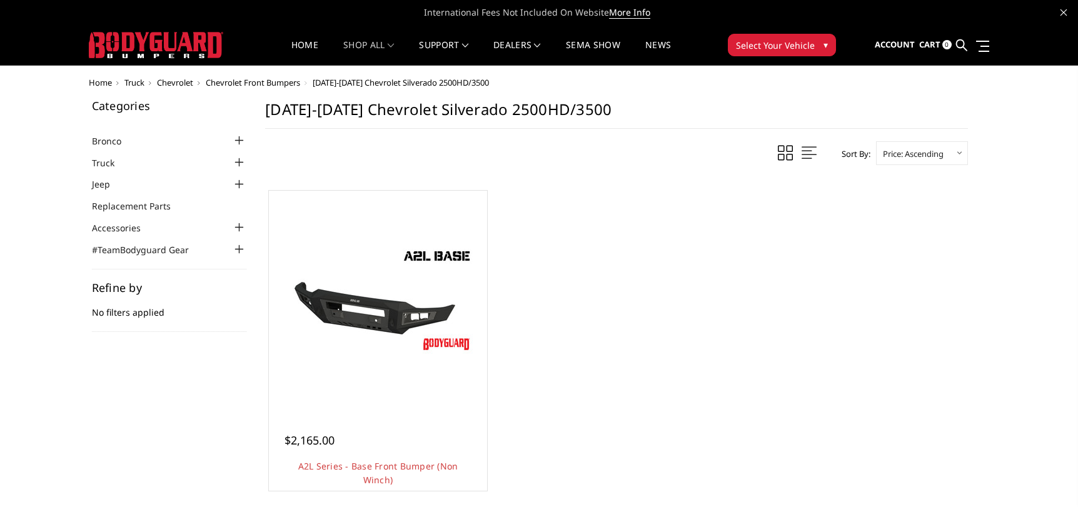 This screenshot has height=507, width=1078. What do you see at coordinates (629, 13) in the screenshot?
I see `a: More Info` at bounding box center [629, 13].